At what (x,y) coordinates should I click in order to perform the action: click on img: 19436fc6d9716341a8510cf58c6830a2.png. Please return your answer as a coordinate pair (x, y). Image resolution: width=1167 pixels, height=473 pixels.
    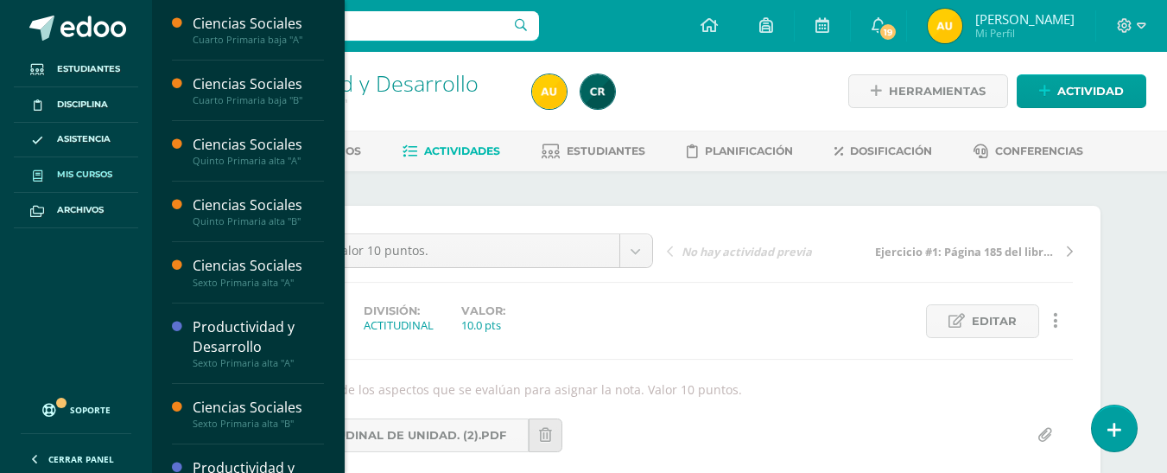
    Looking at the image, I should click on (598, 92).